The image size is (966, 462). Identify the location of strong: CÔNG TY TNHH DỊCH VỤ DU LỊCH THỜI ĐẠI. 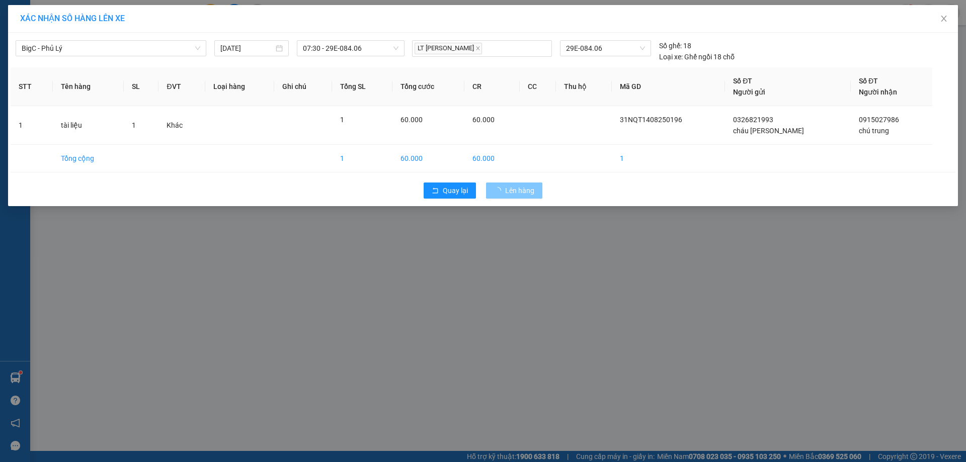
(50, 24).